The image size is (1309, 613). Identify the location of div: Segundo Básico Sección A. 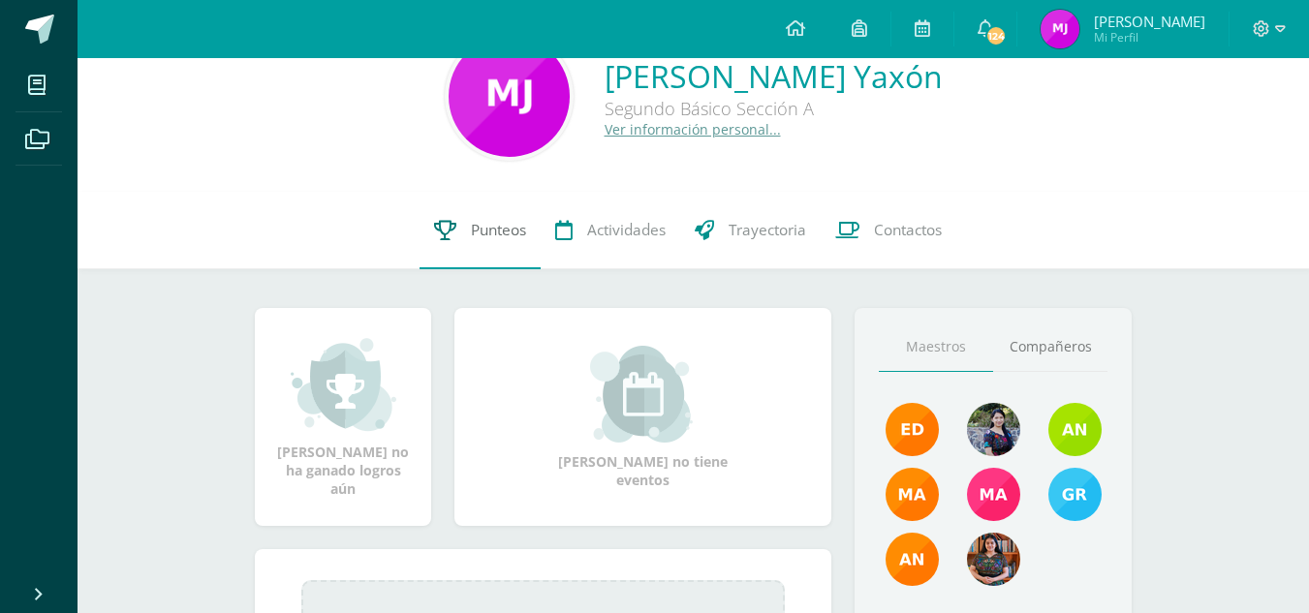
(773, 109).